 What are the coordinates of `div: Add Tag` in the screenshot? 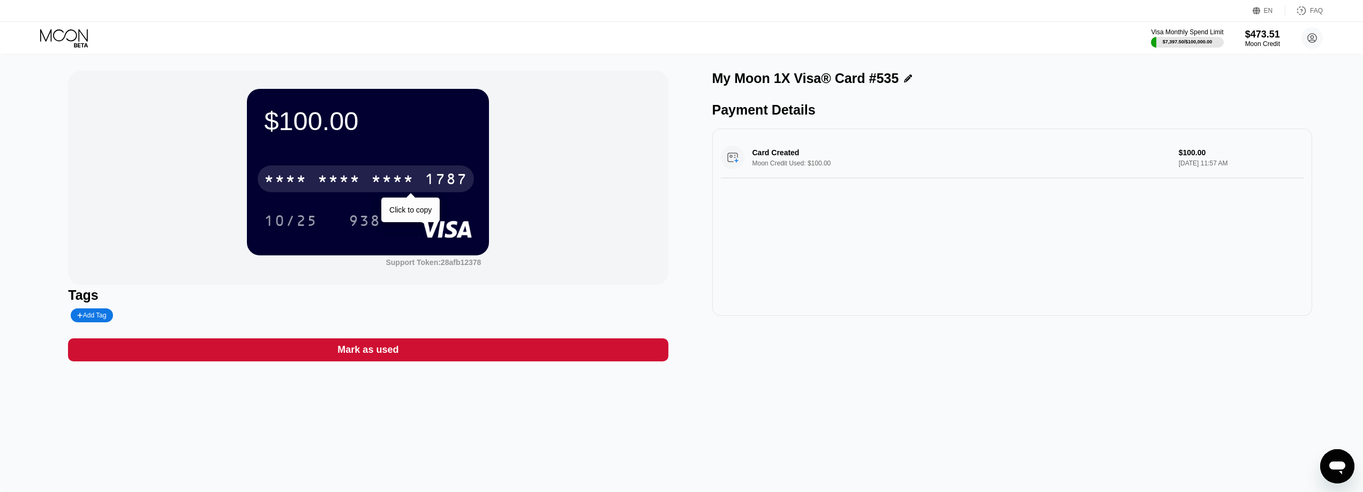 It's located at (92, 315).